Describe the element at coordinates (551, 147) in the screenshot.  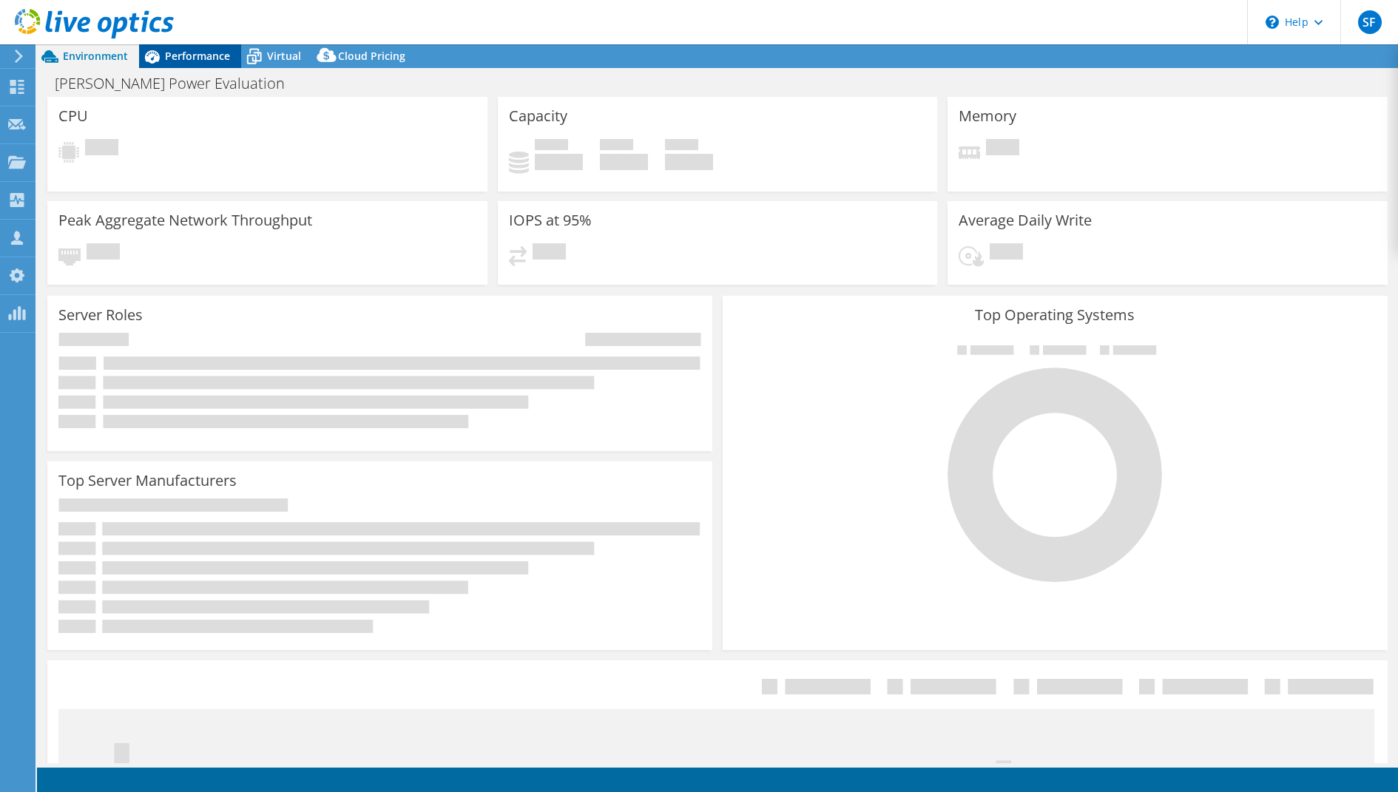
I see `span: Used` at that location.